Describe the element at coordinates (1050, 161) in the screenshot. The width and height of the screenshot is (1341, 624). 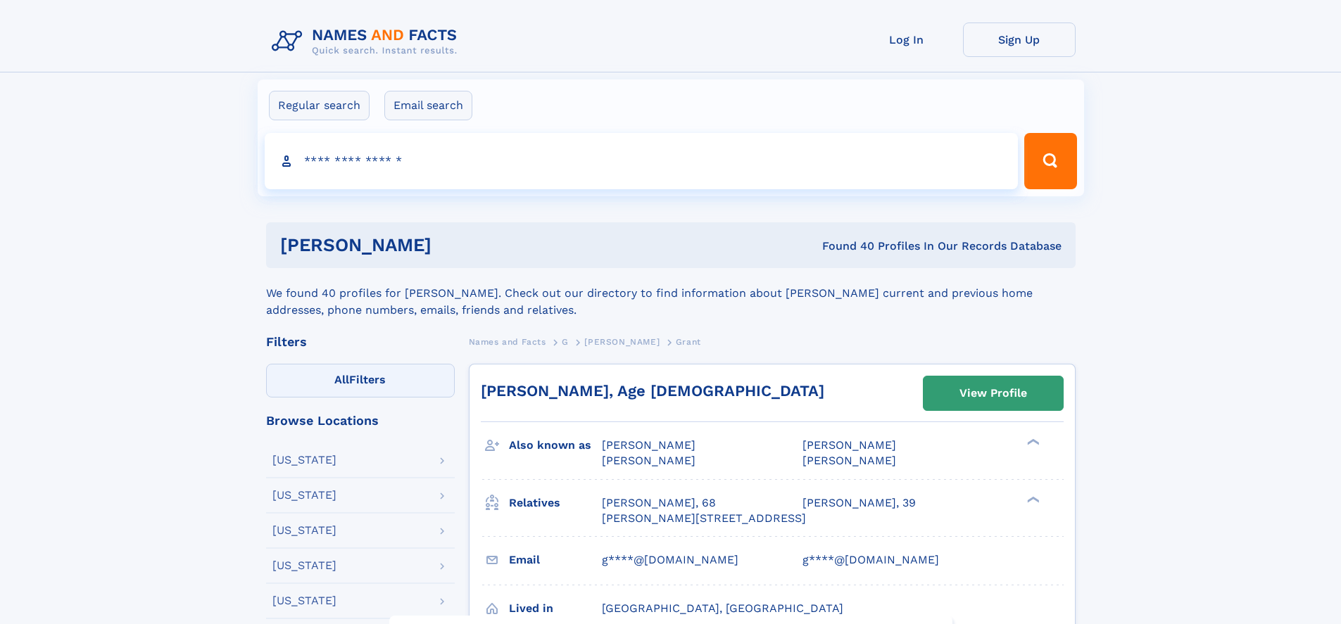
I see `button: Search Button` at that location.